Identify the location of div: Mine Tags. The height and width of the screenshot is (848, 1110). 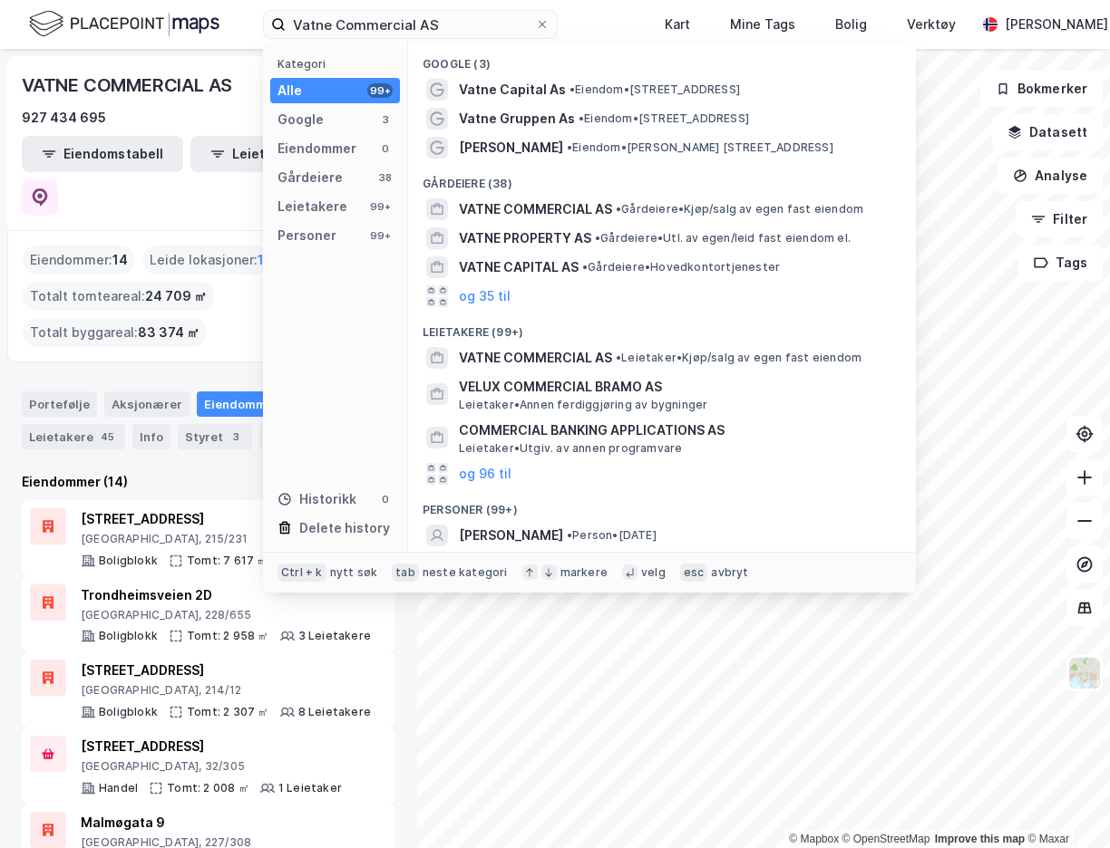
(762, 24).